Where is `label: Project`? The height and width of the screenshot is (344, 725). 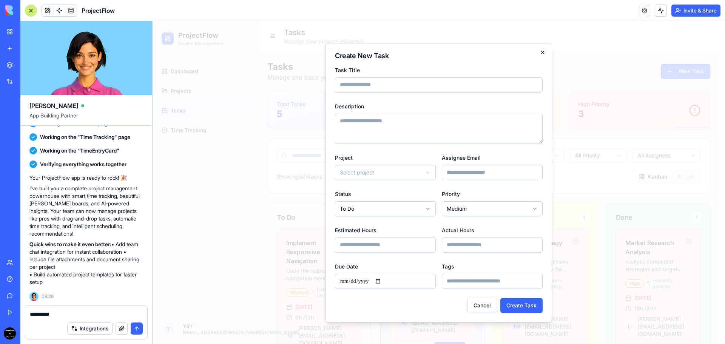
label: Project is located at coordinates (191, 136).